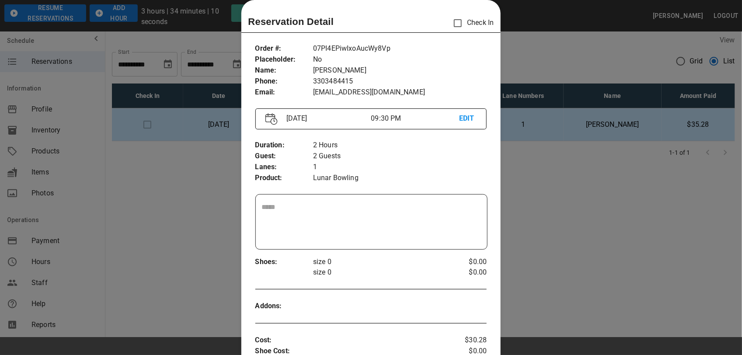 Image resolution: width=742 pixels, height=355 pixels. Describe the element at coordinates (471, 23) in the screenshot. I see `p: Check In` at that location.